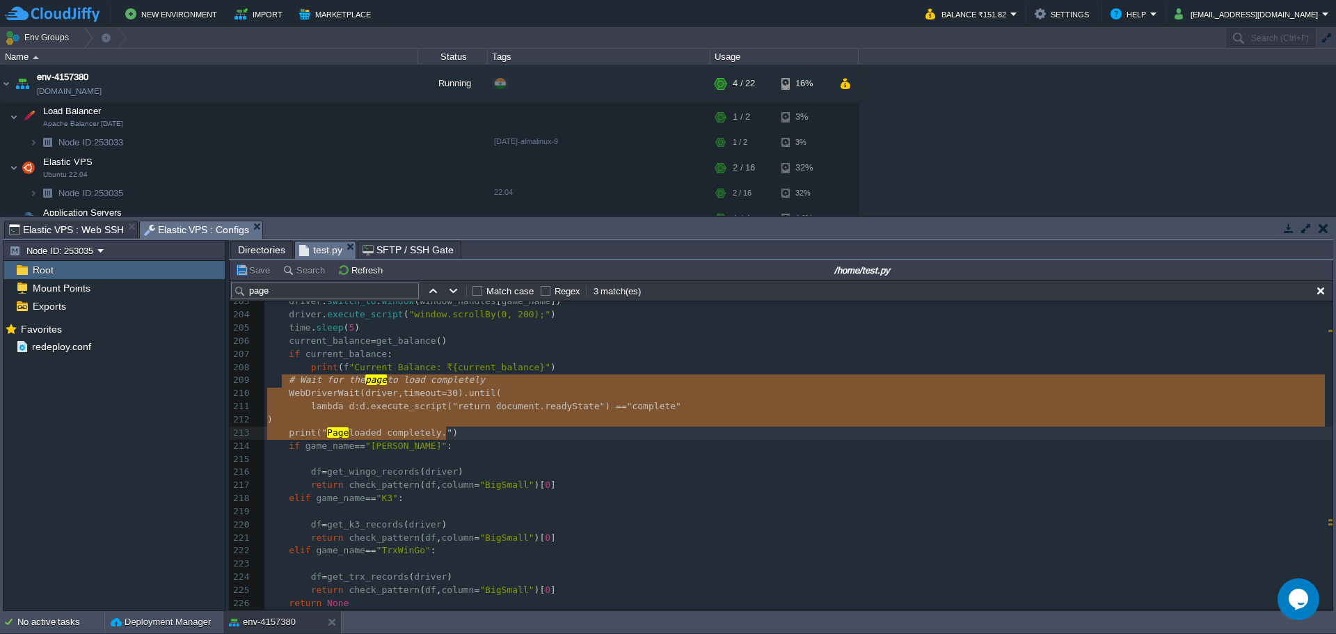  Describe the element at coordinates (49, 306) in the screenshot. I see `span: Exports` at that location.